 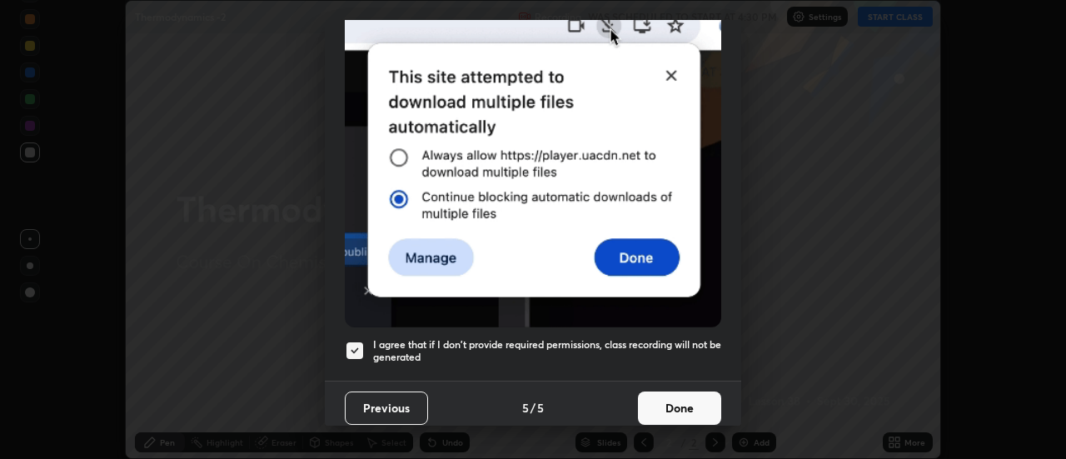 What do you see at coordinates (386, 408) in the screenshot?
I see `button: Previous` at bounding box center [386, 408].